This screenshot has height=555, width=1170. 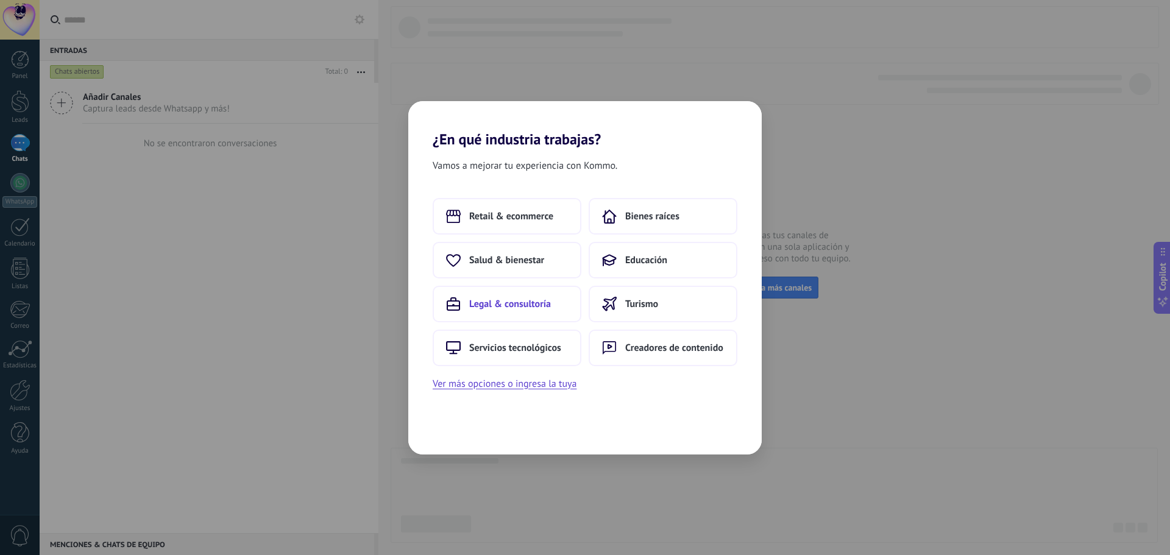 What do you see at coordinates (507, 216) in the screenshot?
I see `button: Retail & ecommerce` at bounding box center [507, 216].